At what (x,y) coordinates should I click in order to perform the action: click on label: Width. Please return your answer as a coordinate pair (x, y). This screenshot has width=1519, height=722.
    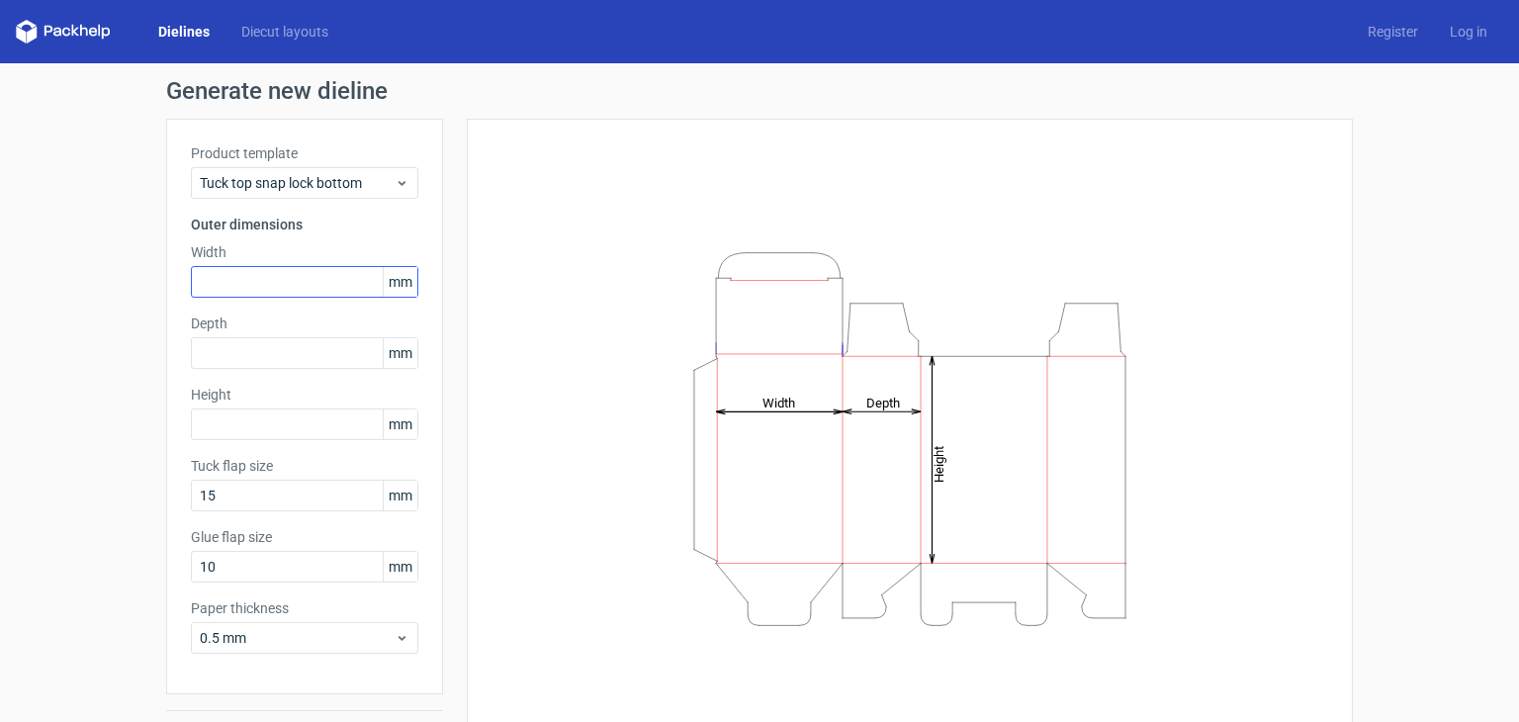
    Looking at the image, I should click on (305, 252).